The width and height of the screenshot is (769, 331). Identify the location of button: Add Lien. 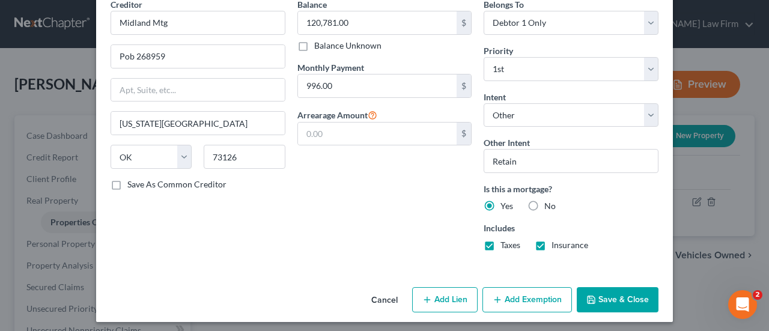
(444, 300).